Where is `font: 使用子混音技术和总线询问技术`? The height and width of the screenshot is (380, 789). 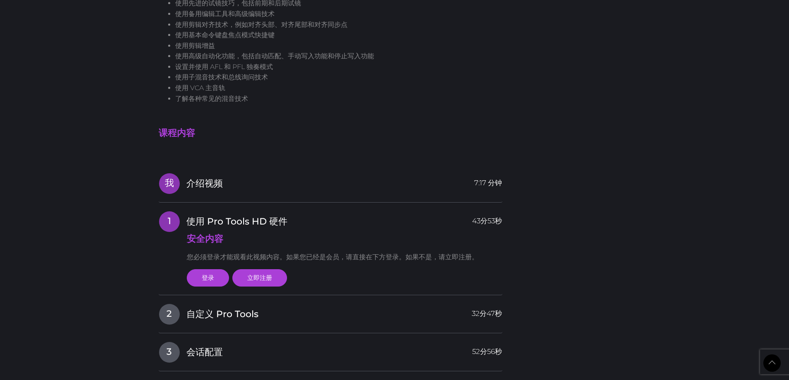 font: 使用子混音技术和总线询问技术 is located at coordinates (221, 77).